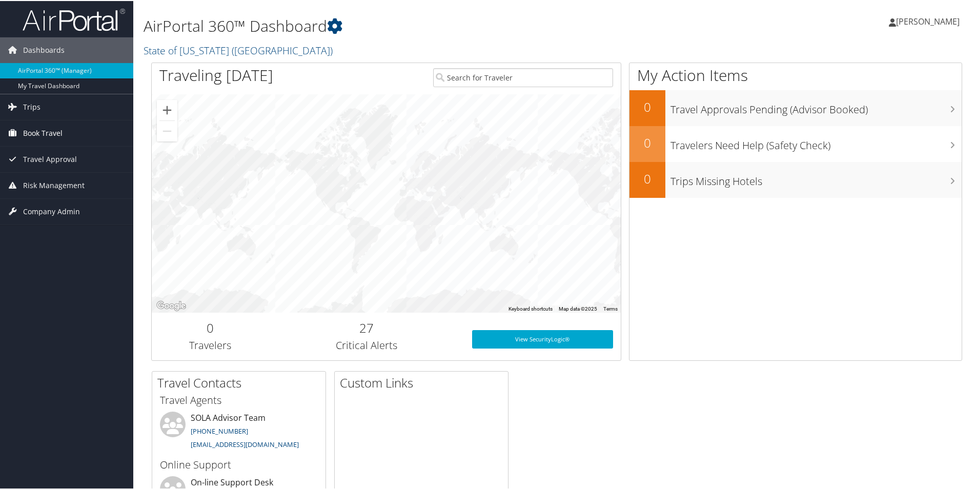 This screenshot has width=976, height=489. Describe the element at coordinates (578, 308) in the screenshot. I see `span: Map data ©2025` at that location.